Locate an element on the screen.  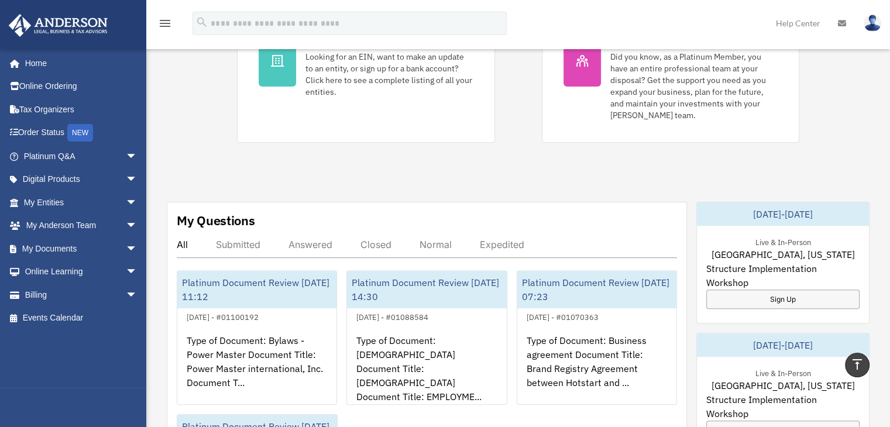
a: Events Calendar is located at coordinates (81, 318).